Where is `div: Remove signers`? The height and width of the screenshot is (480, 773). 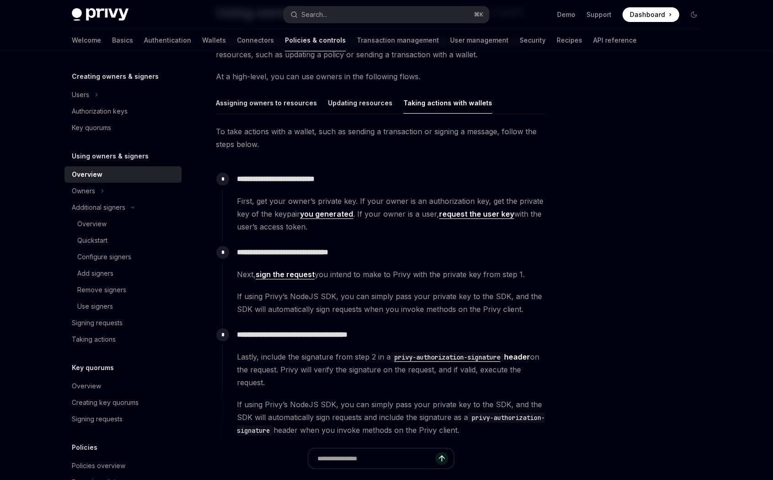
div: Remove signers is located at coordinates (102, 290).